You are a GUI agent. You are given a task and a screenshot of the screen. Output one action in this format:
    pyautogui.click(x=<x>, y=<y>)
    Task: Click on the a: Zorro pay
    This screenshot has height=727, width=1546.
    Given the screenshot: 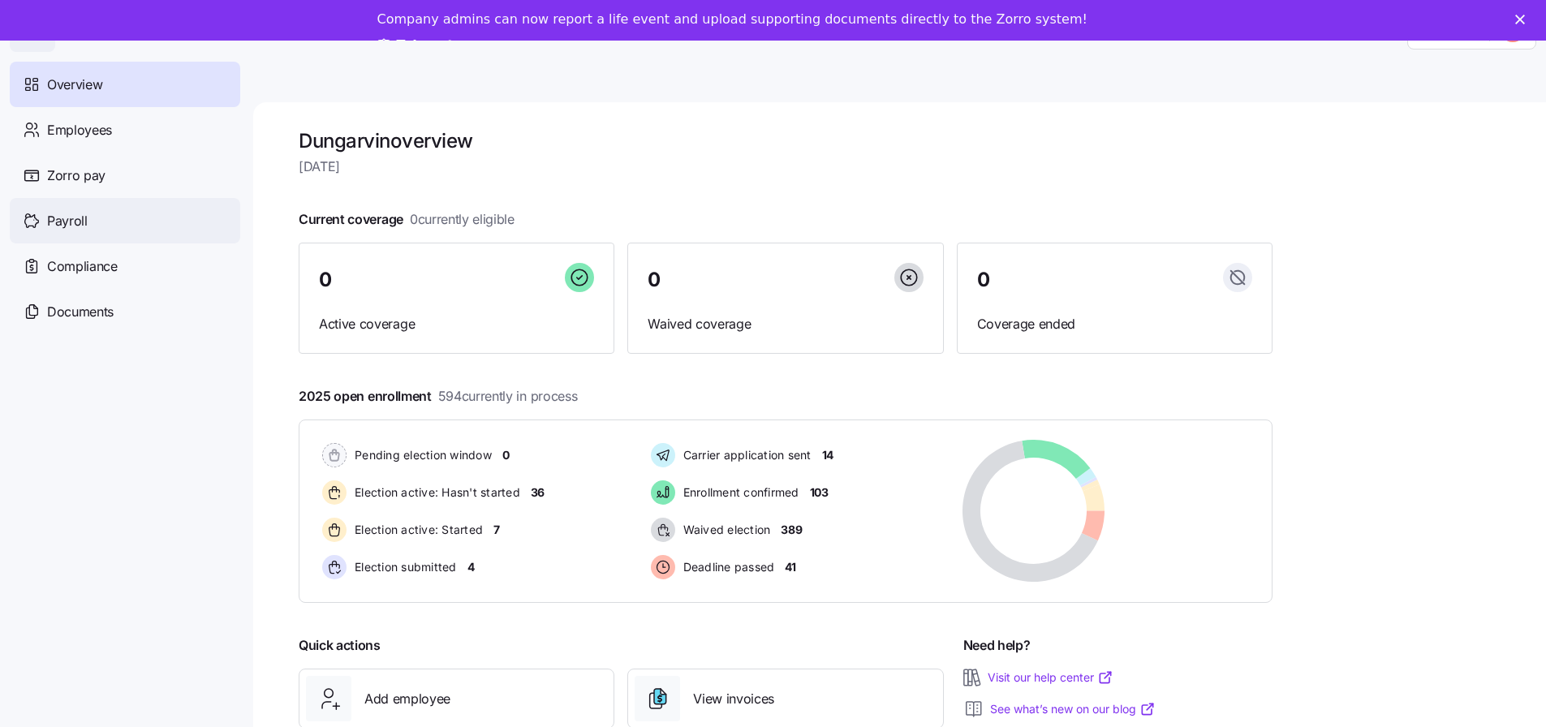 What is the action you would take?
    pyautogui.click(x=125, y=175)
    